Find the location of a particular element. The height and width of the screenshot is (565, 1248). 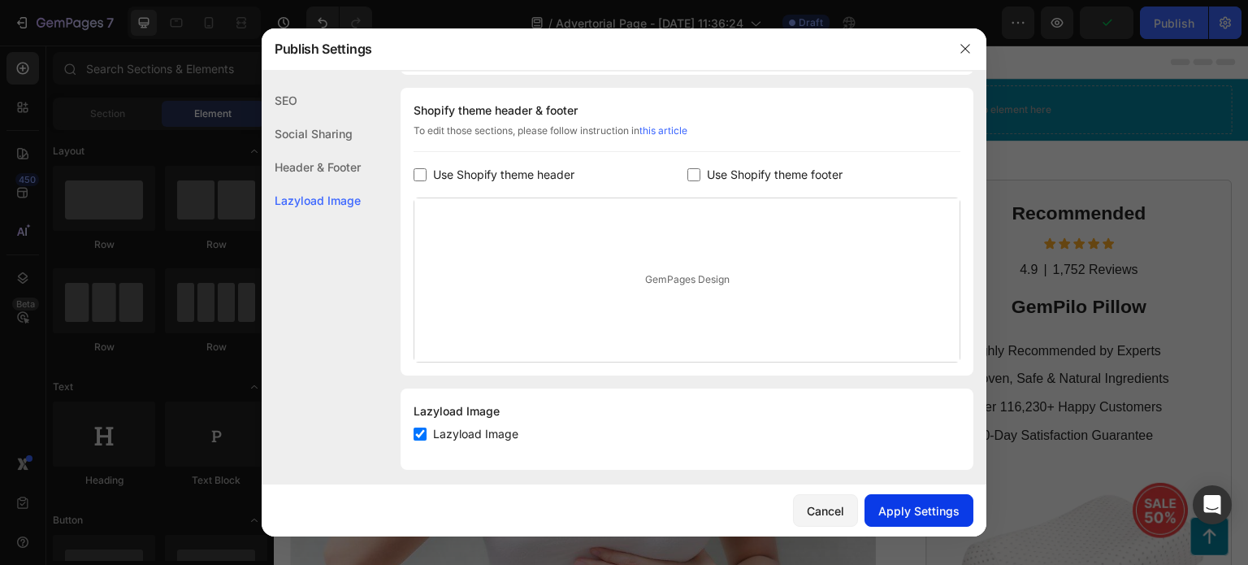

div: Apply Settings is located at coordinates (919, 510).